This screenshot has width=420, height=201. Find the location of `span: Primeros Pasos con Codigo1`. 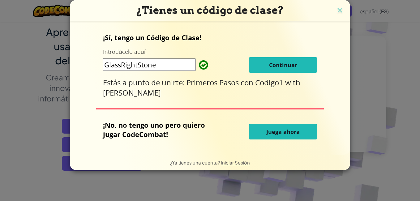

span: Primeros Pasos con Codigo1 is located at coordinates (236, 82).